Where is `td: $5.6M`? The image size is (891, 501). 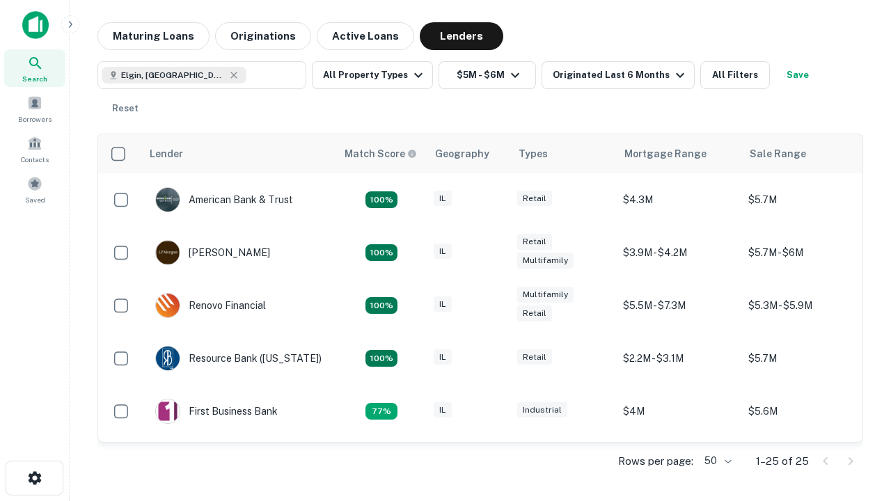 td: $5.6M is located at coordinates (804, 412).